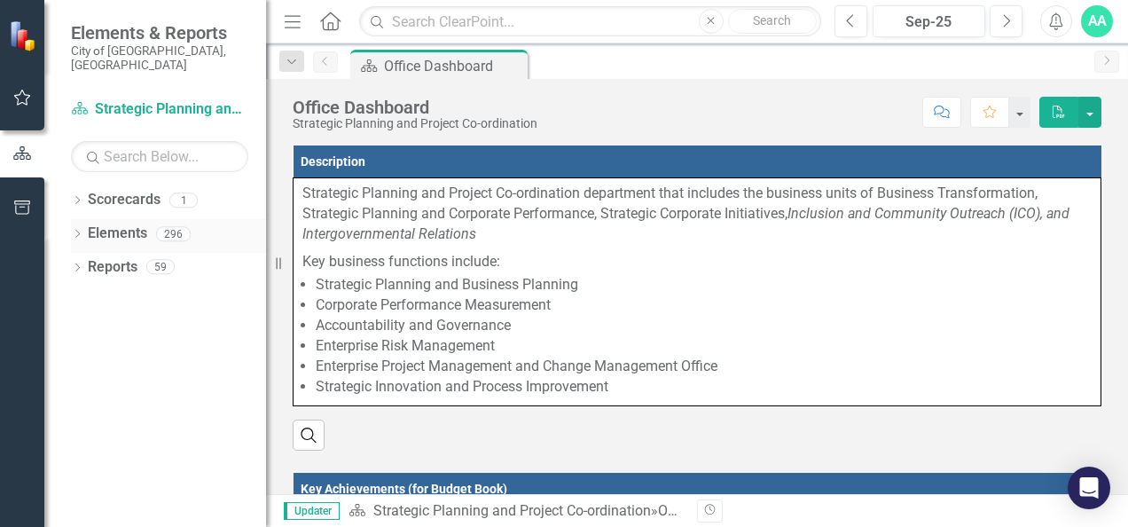 The width and height of the screenshot is (1128, 527). I want to click on input: Search ClearPoint..., so click(590, 21).